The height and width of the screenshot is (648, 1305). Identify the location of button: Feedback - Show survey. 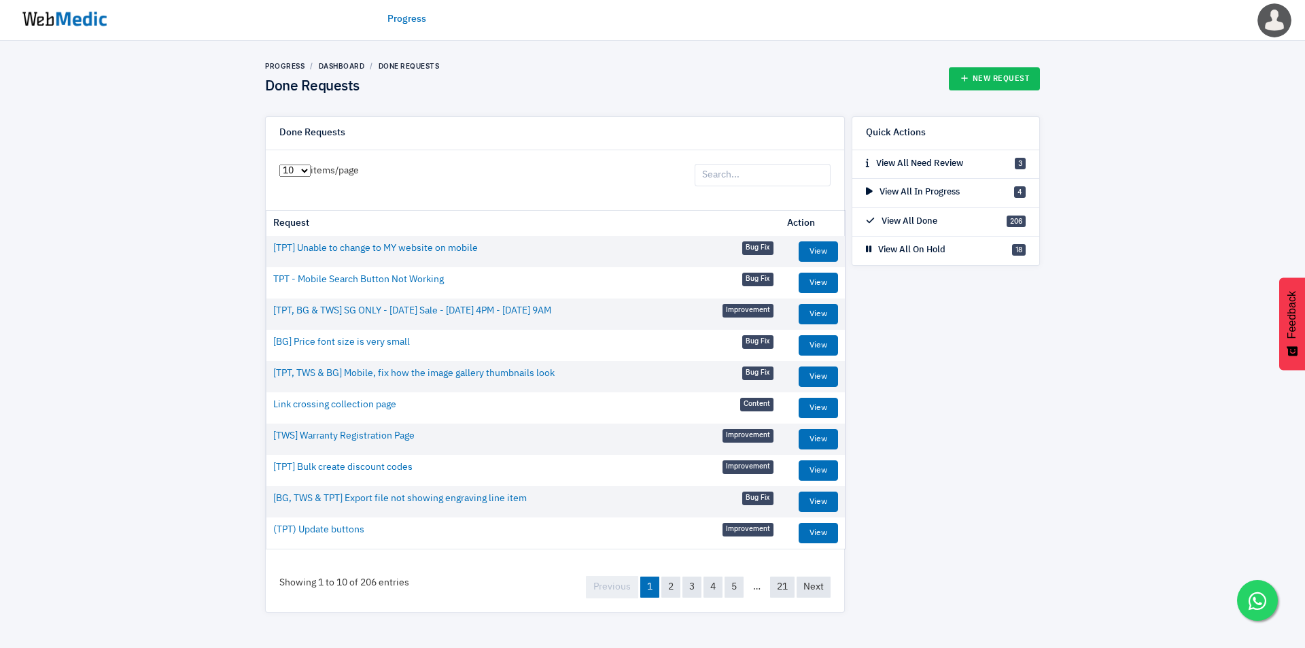
(1292, 323).